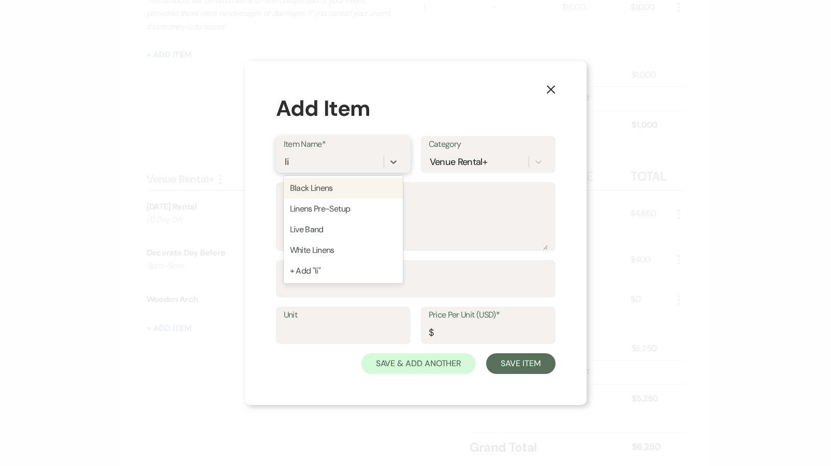  I want to click on label: Quantity*, so click(416, 269).